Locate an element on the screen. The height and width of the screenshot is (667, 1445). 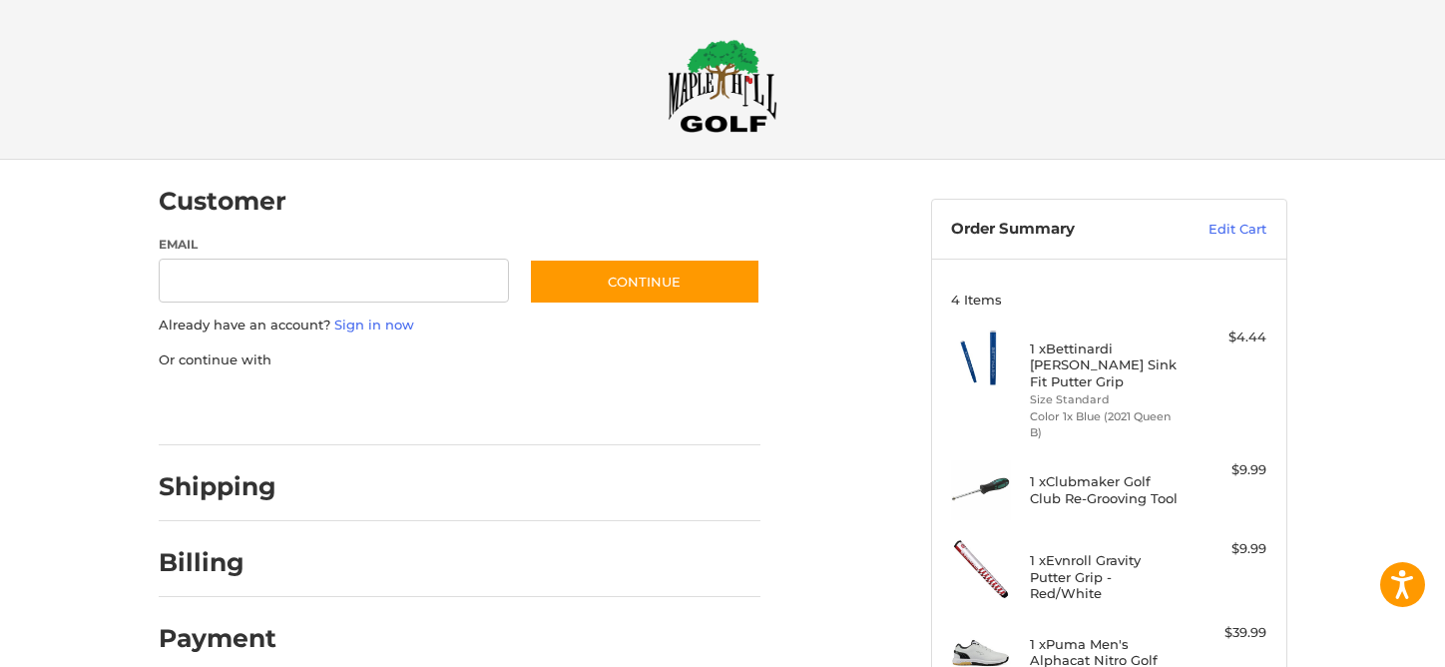
p: Already have an account? is located at coordinates (459, 325).